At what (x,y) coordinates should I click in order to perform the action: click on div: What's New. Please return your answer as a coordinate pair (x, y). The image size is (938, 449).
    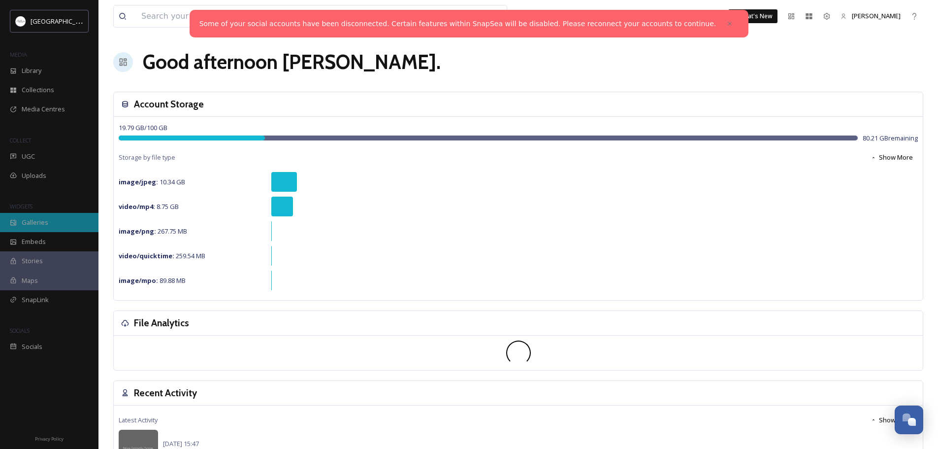
    Looking at the image, I should click on (753, 16).